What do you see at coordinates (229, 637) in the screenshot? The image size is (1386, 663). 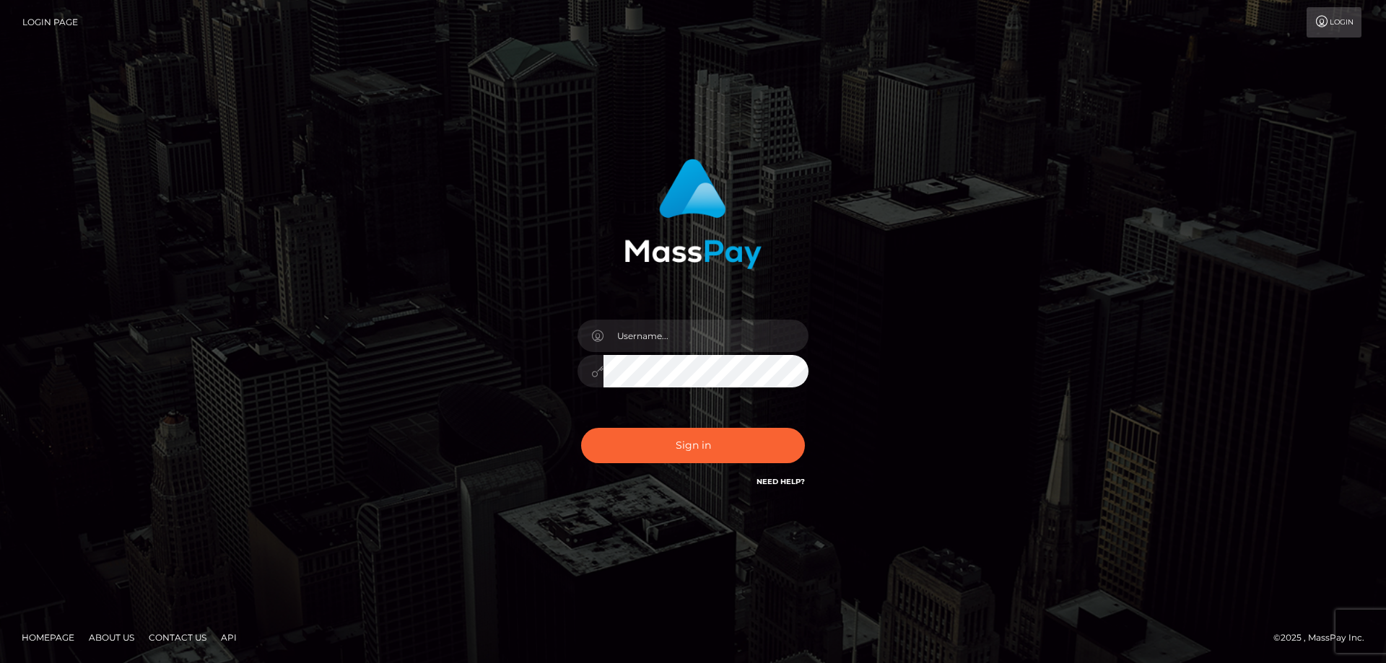 I see `a: API` at bounding box center [229, 637].